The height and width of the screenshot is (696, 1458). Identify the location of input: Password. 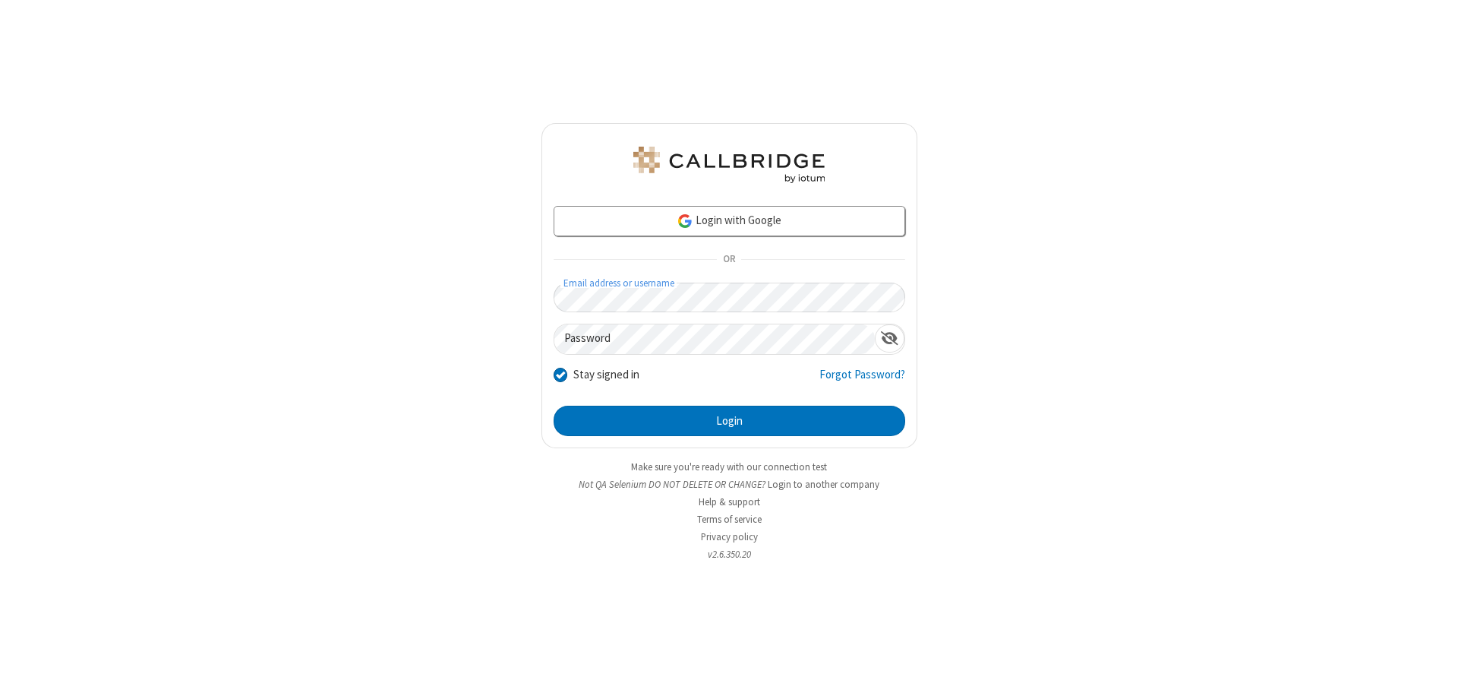
(715, 339).